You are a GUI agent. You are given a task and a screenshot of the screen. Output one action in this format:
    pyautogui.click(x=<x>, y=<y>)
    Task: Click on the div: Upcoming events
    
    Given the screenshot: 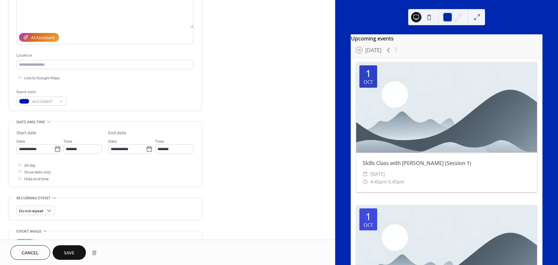 What is the action you would take?
    pyautogui.click(x=447, y=38)
    